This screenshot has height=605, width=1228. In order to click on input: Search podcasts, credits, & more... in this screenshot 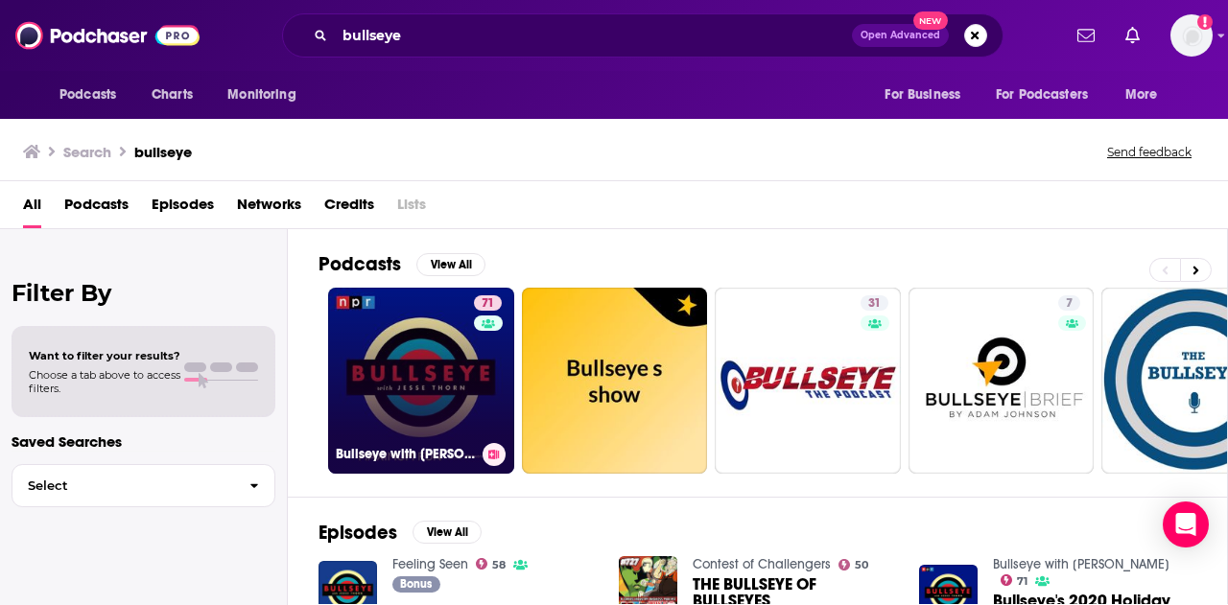, I will do `click(593, 35)`.